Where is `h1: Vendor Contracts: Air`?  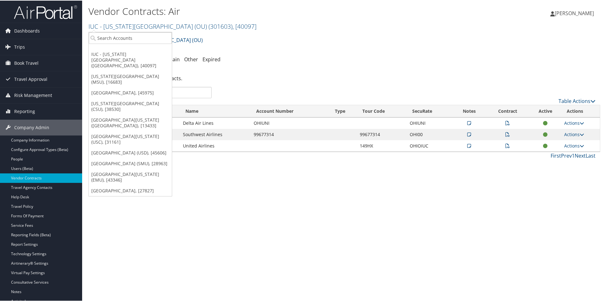 h1: Vendor Contracts: Air is located at coordinates (259, 11).